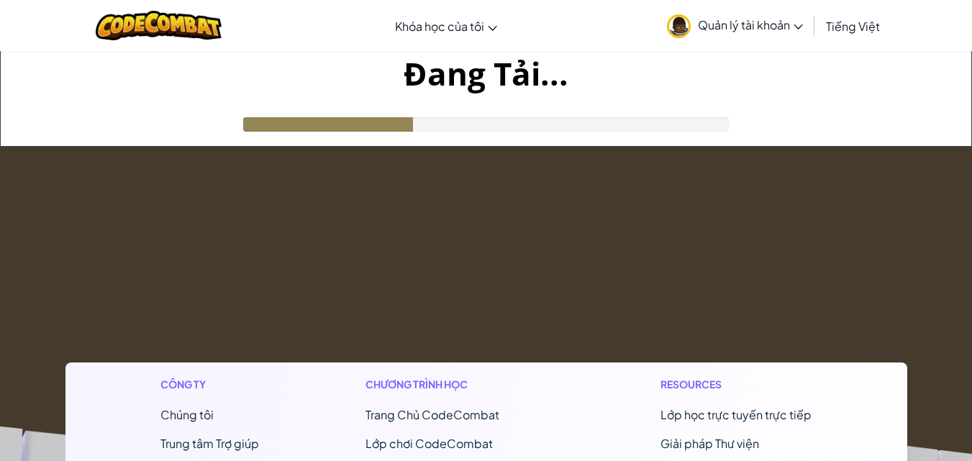  I want to click on a: Khóa học của tôi, so click(446, 26).